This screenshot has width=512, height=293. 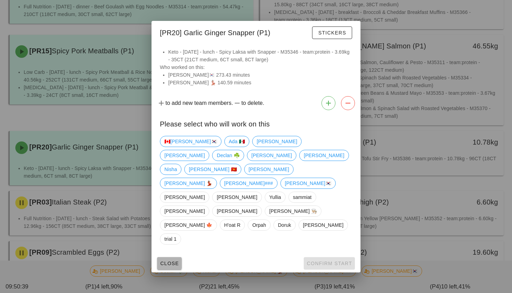 What do you see at coordinates (169, 263) in the screenshot?
I see `span: Close` at bounding box center [169, 263].